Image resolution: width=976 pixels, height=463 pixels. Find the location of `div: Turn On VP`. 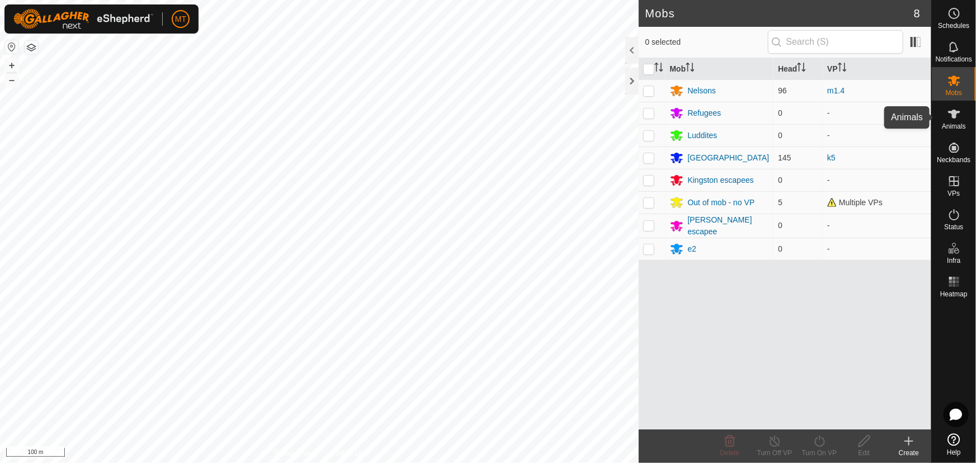

div: Turn On VP is located at coordinates (820, 453).